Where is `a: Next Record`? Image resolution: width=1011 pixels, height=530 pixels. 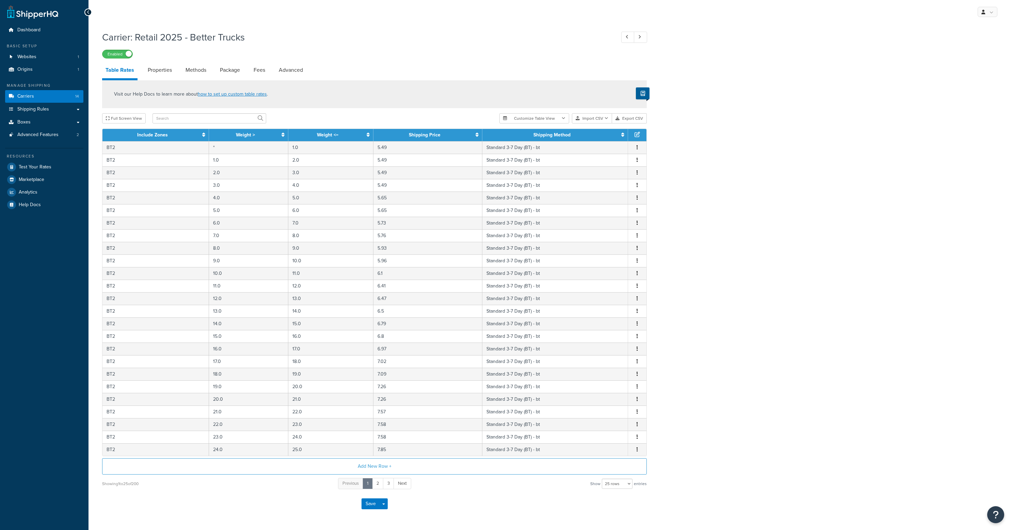 a: Next Record is located at coordinates (640, 37).